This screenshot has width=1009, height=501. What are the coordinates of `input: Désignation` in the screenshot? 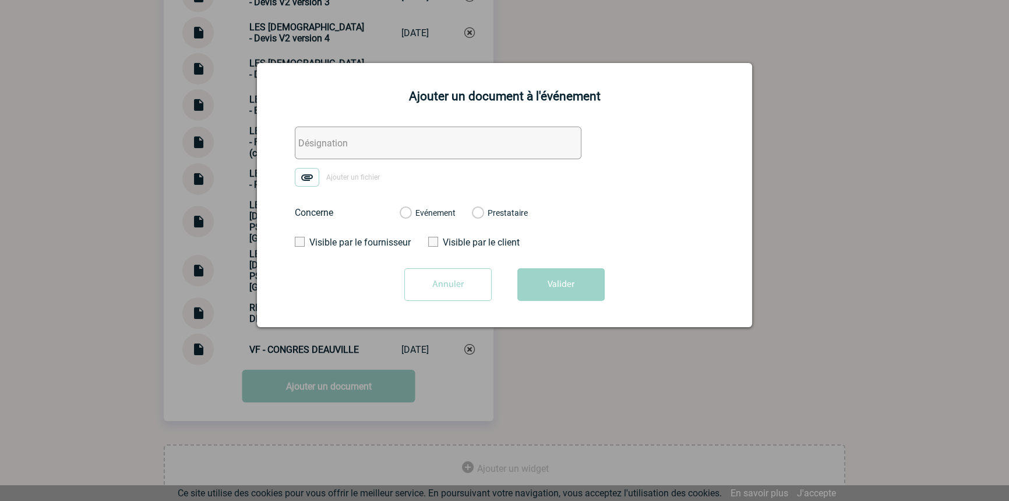 It's located at (438, 143).